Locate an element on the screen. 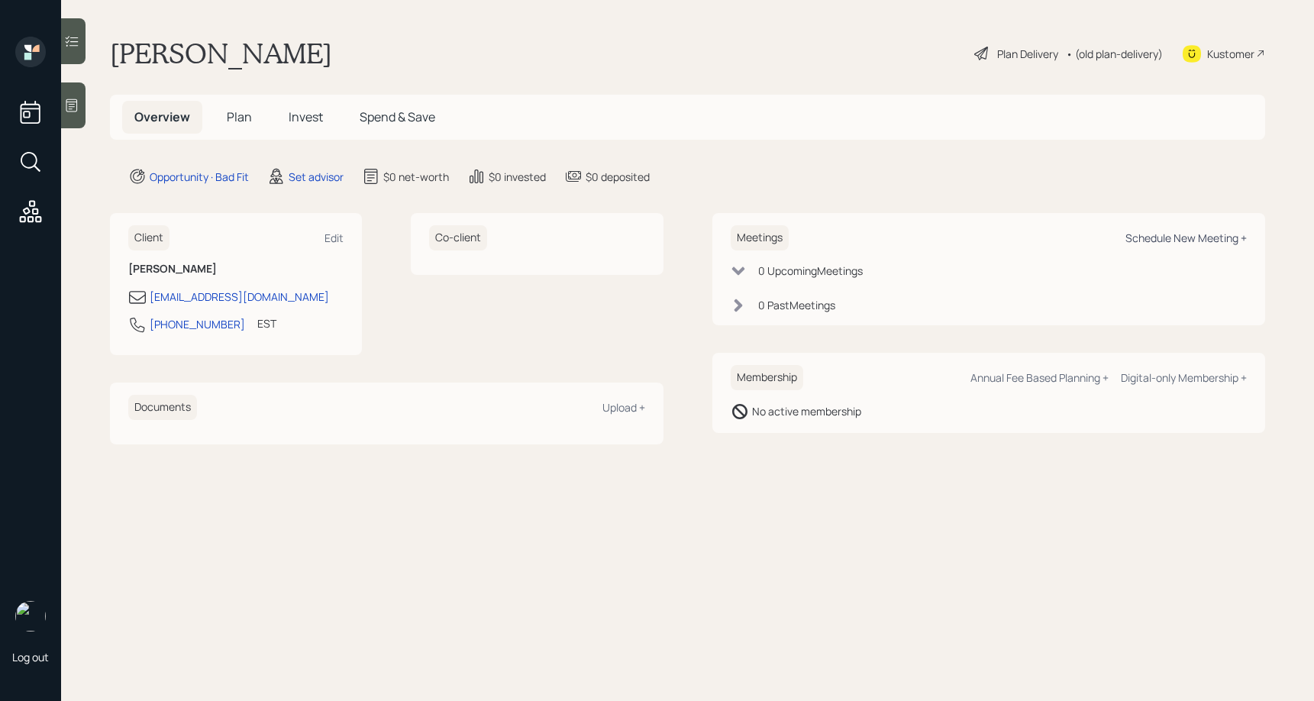 The width and height of the screenshot is (1314, 701). div: • (old plan-delivery) is located at coordinates (1114, 53).